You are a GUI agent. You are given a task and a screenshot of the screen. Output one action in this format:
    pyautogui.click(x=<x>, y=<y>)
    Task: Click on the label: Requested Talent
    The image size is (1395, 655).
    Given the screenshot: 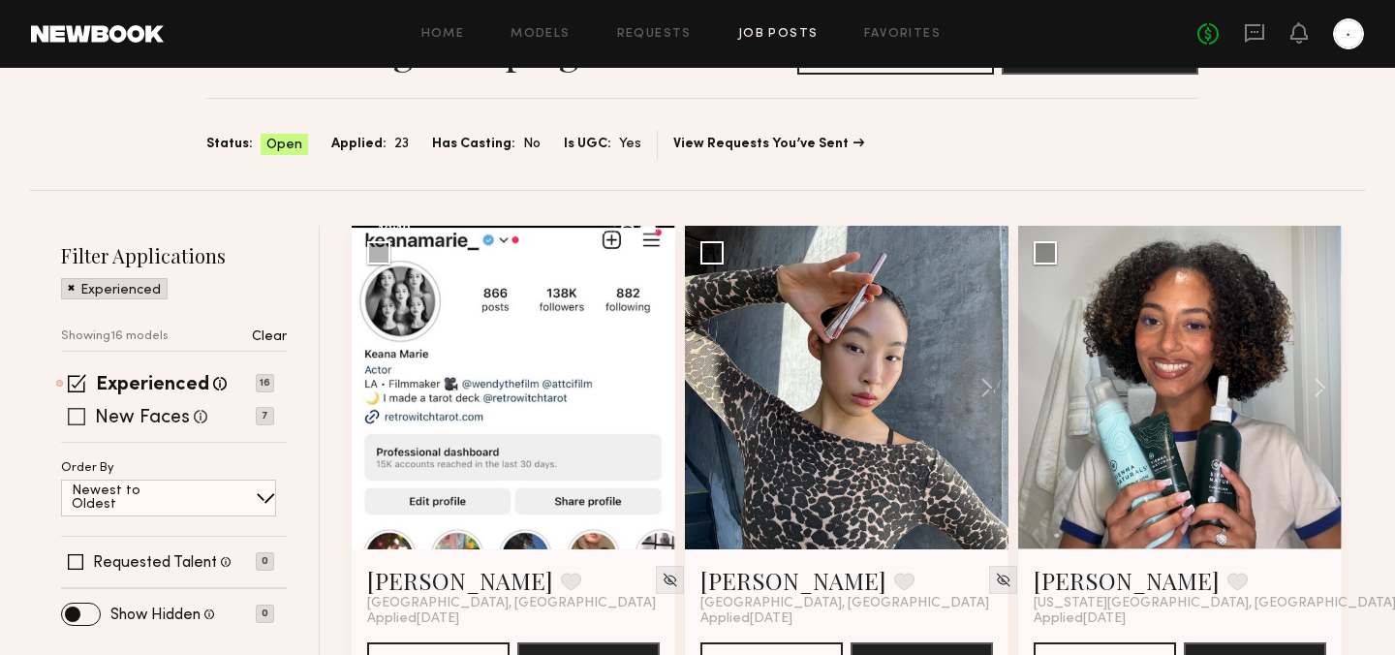 What is the action you would take?
    pyautogui.click(x=155, y=563)
    